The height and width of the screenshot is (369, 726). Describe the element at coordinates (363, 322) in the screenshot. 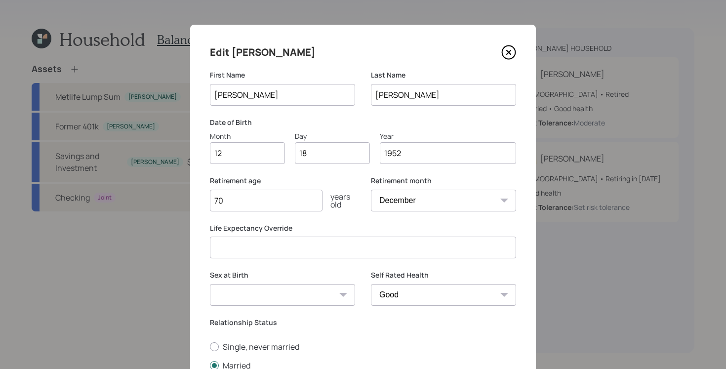

I see `label: Relationship Status` at that location.